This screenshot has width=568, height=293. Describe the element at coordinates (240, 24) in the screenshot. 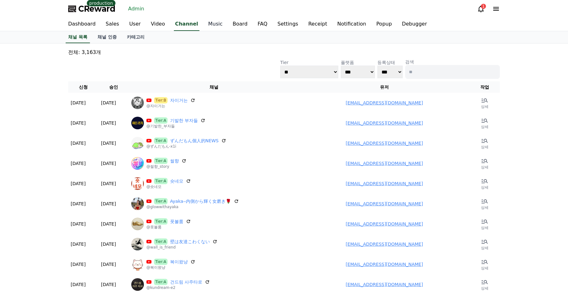

I see `a: Board` at that location.